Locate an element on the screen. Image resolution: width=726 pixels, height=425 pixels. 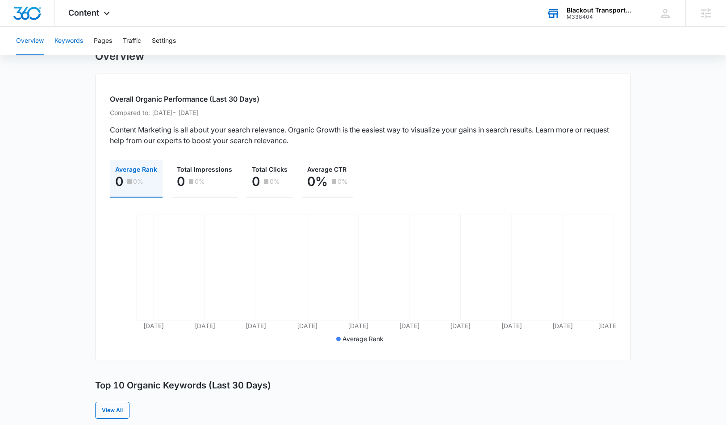
div: account id is located at coordinates (599, 17).